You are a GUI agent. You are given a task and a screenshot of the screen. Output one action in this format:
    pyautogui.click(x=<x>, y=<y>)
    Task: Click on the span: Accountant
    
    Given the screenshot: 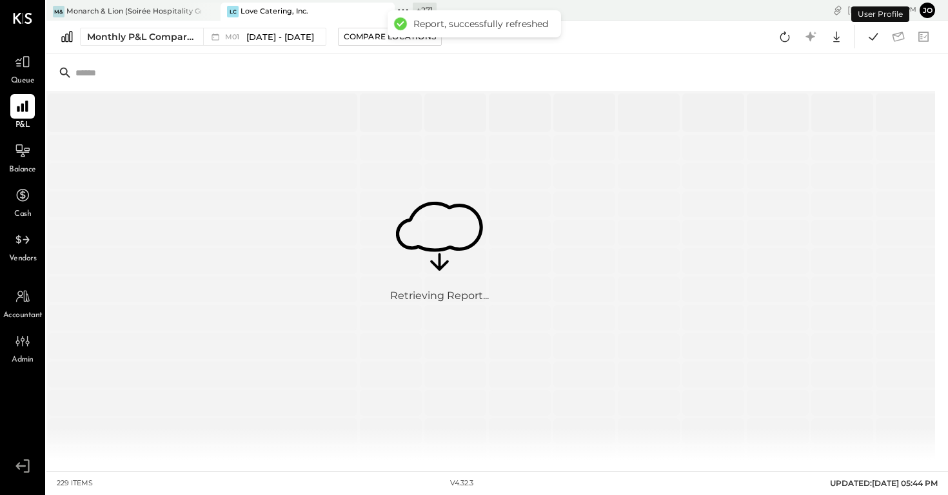 What is the action you would take?
    pyautogui.click(x=23, y=316)
    